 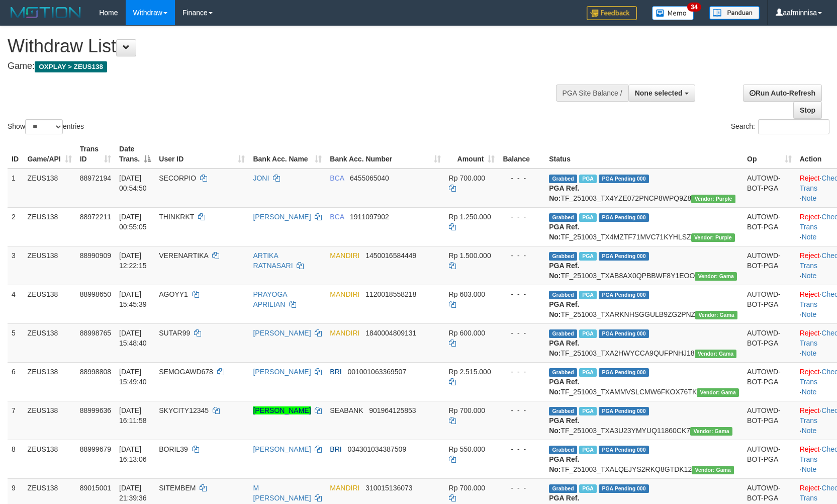 What do you see at coordinates (96, 410) in the screenshot?
I see `span: 88999636` at bounding box center [96, 410].